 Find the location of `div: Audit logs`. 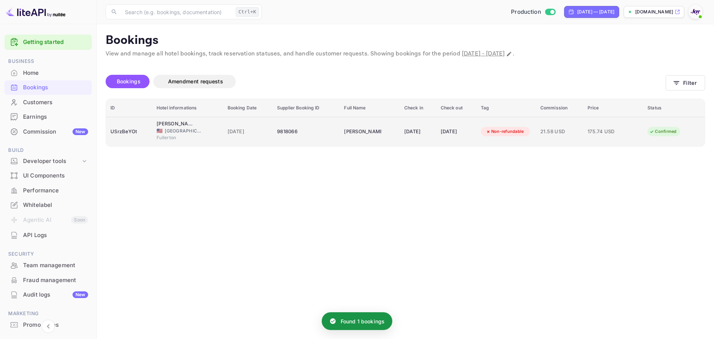

div: Audit logs is located at coordinates (55, 294).